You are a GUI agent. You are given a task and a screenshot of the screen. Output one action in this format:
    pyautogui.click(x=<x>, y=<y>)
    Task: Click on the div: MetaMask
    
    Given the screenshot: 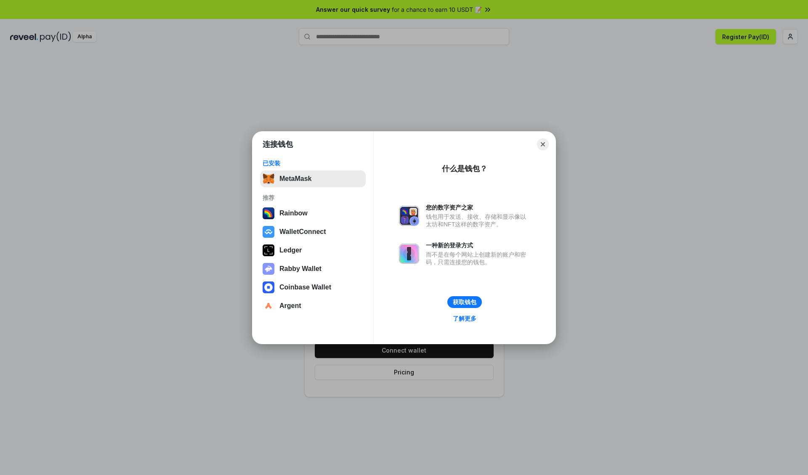 What is the action you would take?
    pyautogui.click(x=295, y=179)
    